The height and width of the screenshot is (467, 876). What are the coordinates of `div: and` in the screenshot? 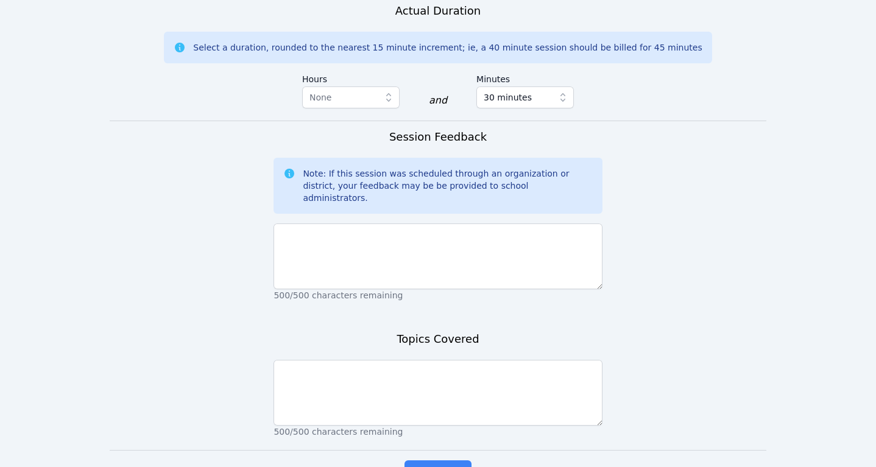 It's located at (438, 101).